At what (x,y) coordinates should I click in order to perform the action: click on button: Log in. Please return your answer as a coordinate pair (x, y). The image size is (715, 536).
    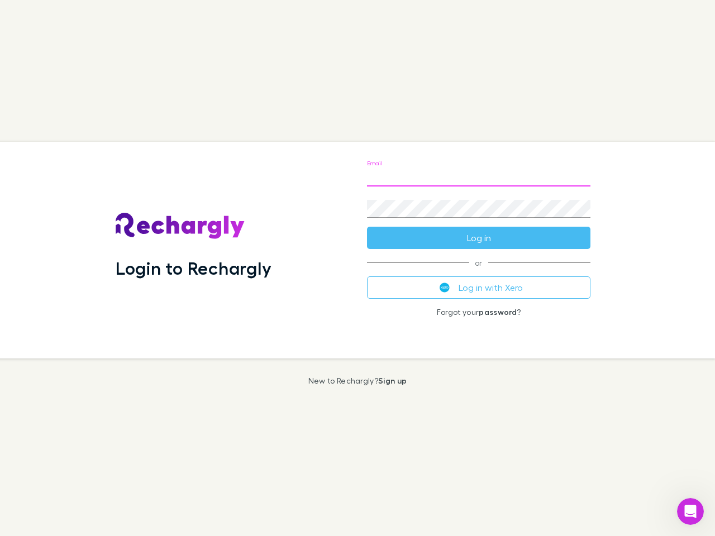
    Looking at the image, I should click on (479, 238).